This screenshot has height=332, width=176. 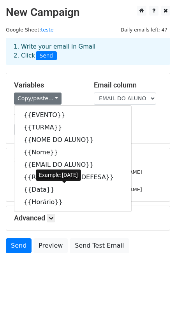 What do you see at coordinates (47, 30) in the screenshot?
I see `a: teste` at bounding box center [47, 30].